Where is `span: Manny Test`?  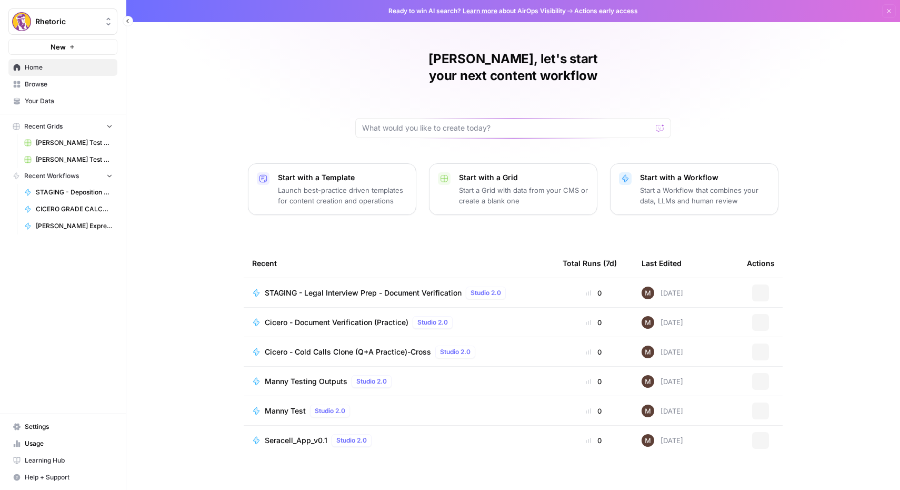
span: Manny Test is located at coordinates (285, 411).